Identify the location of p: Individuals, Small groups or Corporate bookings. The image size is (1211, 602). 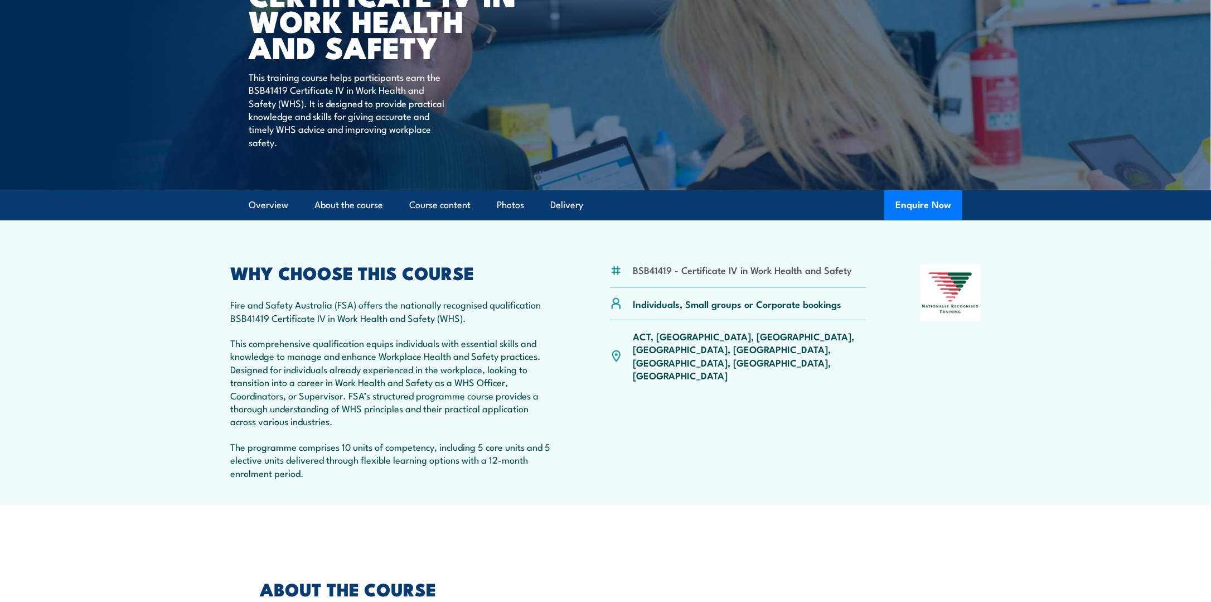
(737, 303).